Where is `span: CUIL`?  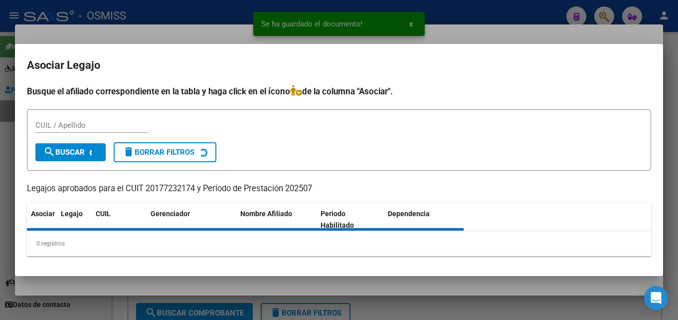
span: CUIL is located at coordinates (103, 213).